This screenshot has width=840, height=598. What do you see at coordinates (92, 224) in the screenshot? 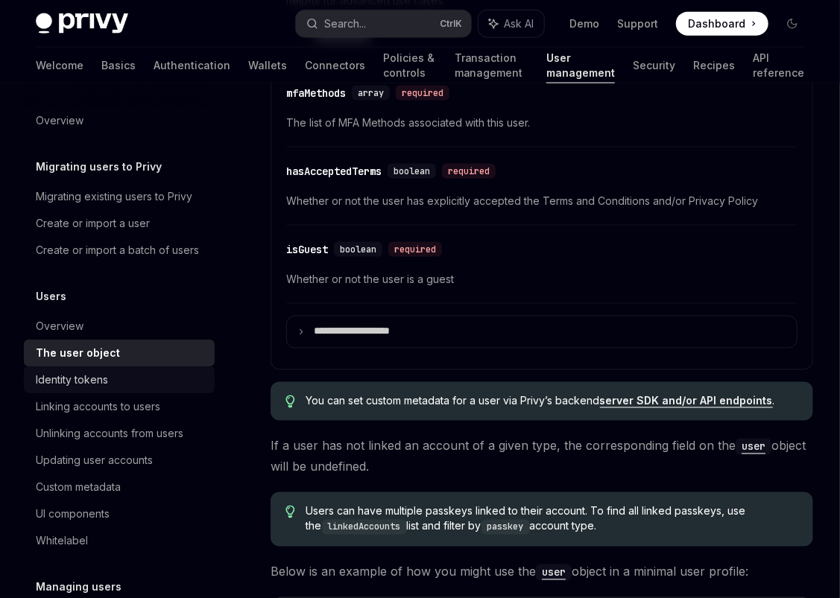
I see `div: Create or import a user` at bounding box center [92, 224].